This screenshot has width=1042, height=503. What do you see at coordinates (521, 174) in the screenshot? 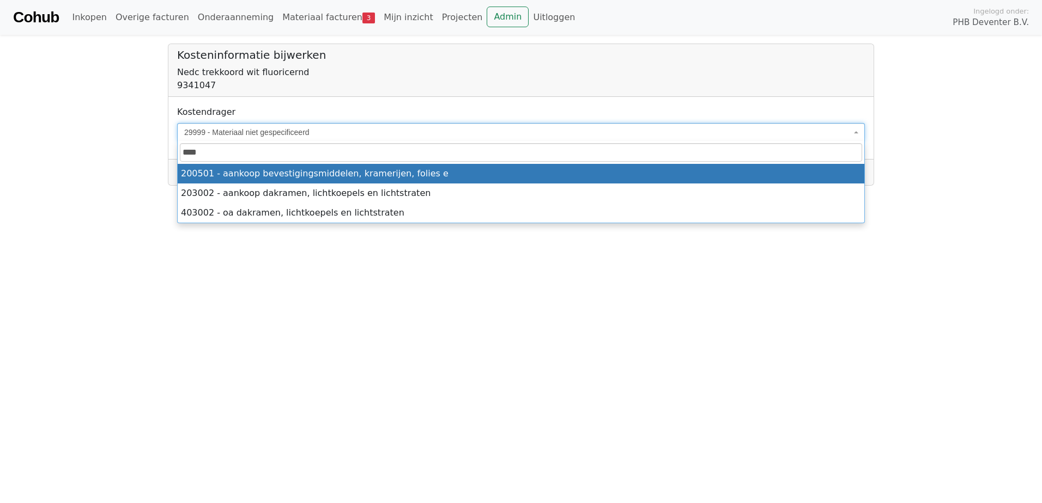
I see `li: 200501 - aankoop bevestigingsmiddelen, kramerijen, folies e` at bounding box center [521, 174].